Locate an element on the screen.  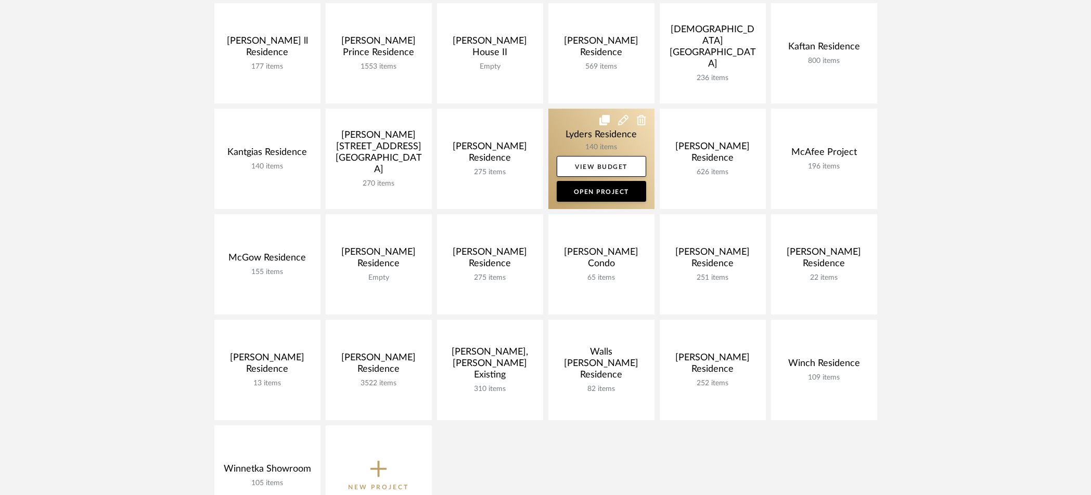
div: 105 items is located at coordinates (267, 483).